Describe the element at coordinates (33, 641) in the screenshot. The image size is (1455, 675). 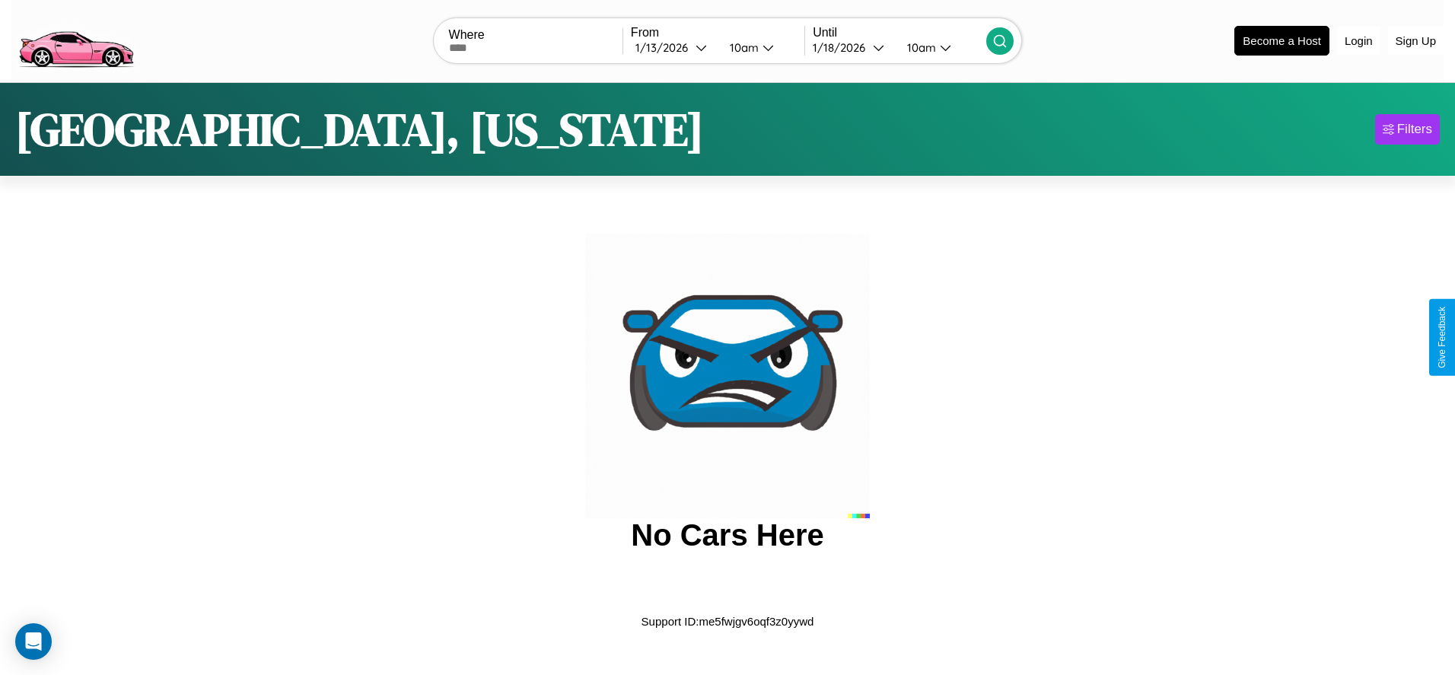
I see `div: Open Intercom Messenger` at that location.